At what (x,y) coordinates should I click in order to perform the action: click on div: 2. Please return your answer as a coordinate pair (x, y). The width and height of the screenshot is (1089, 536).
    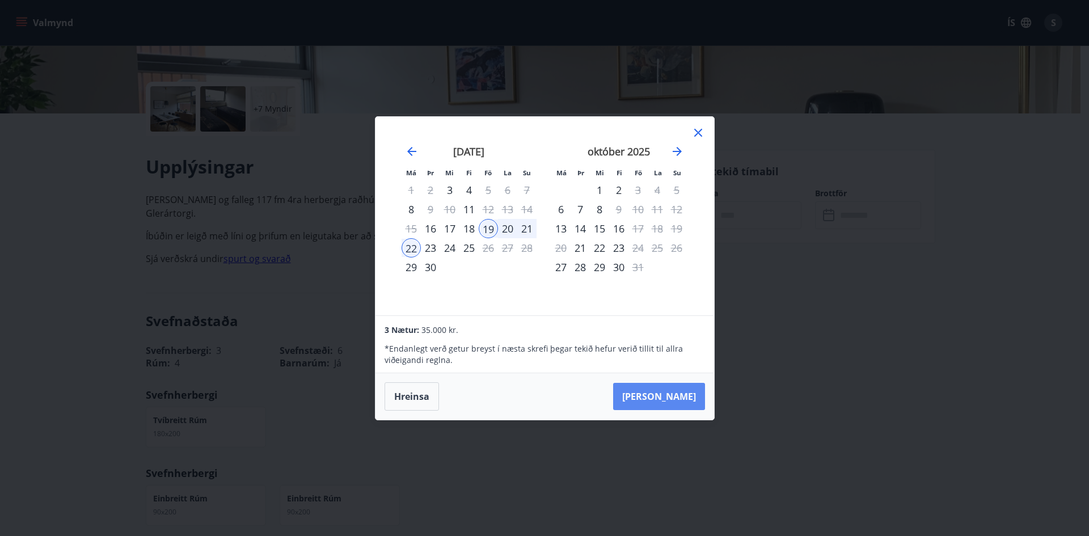
    Looking at the image, I should click on (619, 190).